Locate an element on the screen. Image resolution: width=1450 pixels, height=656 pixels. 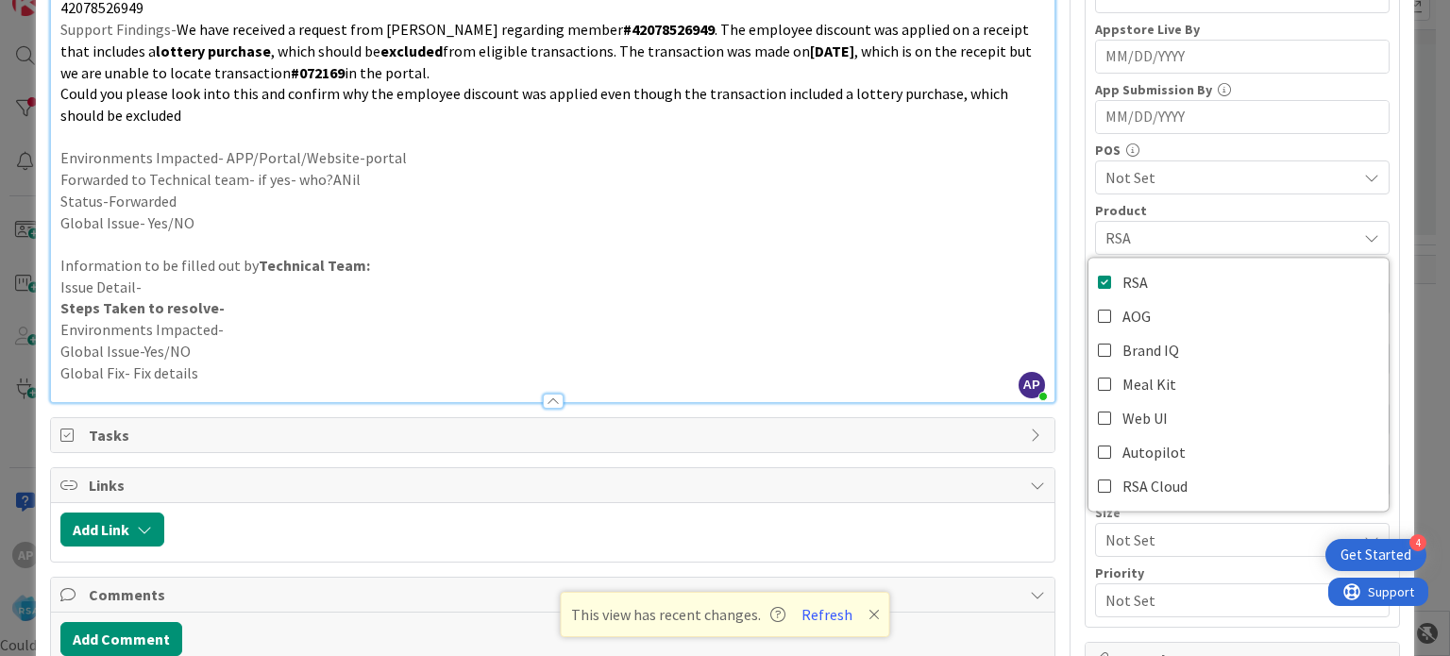
p: Global Issue- Yes/NO is located at coordinates (552, 223).